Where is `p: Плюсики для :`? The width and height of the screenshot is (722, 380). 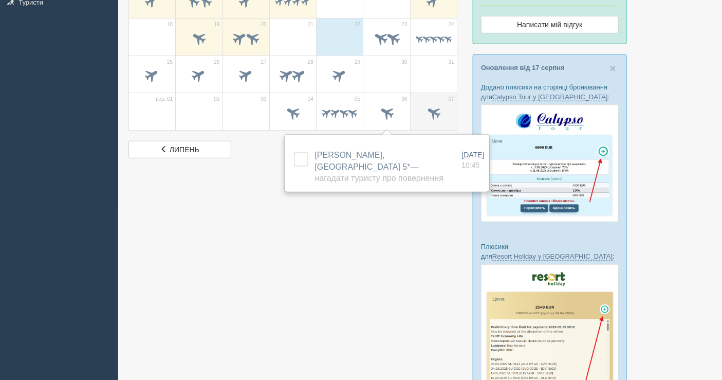
p: Плюсики для : is located at coordinates (550, 251).